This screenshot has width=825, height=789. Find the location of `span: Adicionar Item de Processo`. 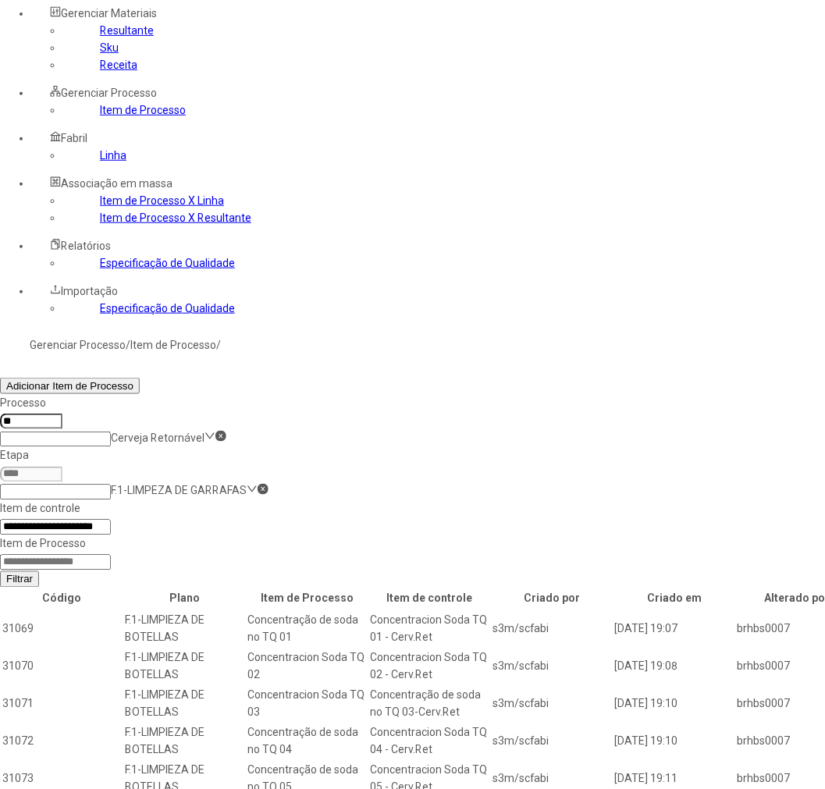

span: Adicionar Item de Processo is located at coordinates (69, 386).